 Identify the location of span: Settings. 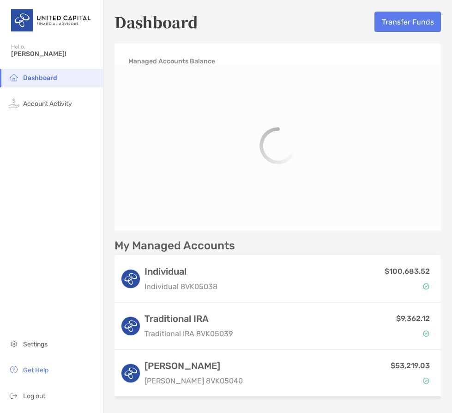
(35, 344).